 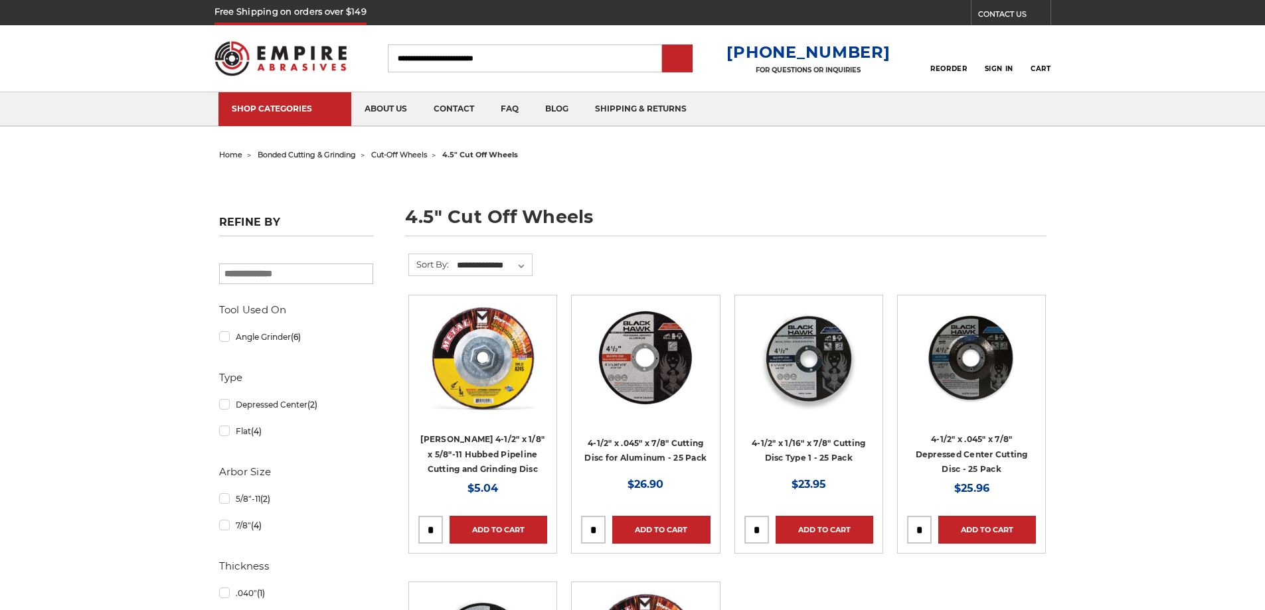 What do you see at coordinates (296, 593) in the screenshot?
I see `a: .040"(1)` at bounding box center [296, 593].